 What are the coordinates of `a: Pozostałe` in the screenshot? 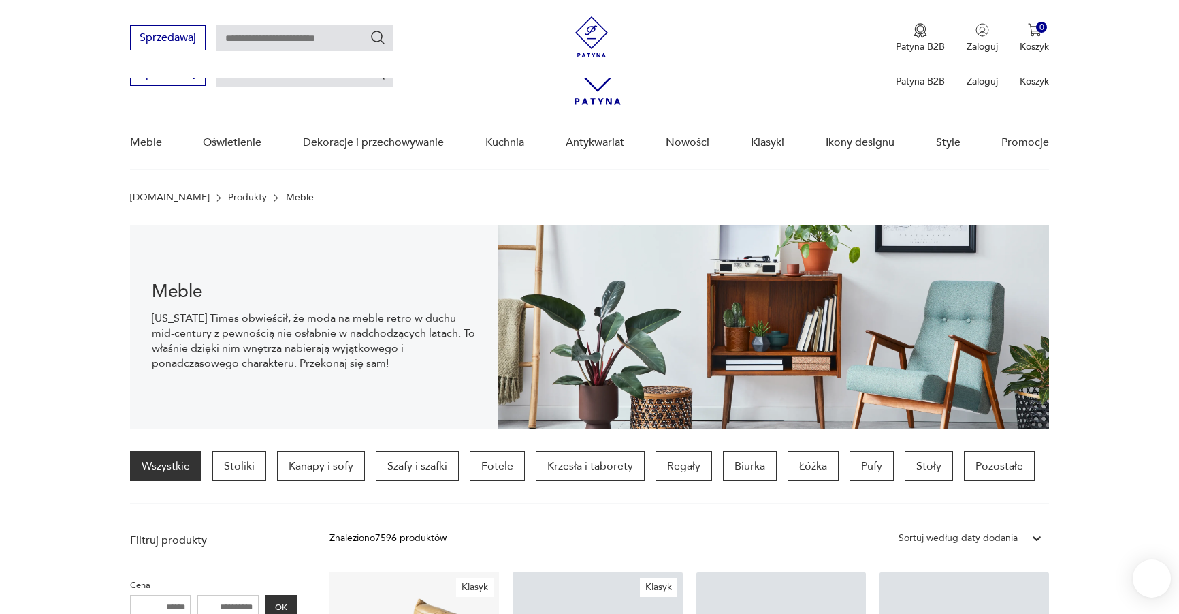 It's located at (1000, 466).